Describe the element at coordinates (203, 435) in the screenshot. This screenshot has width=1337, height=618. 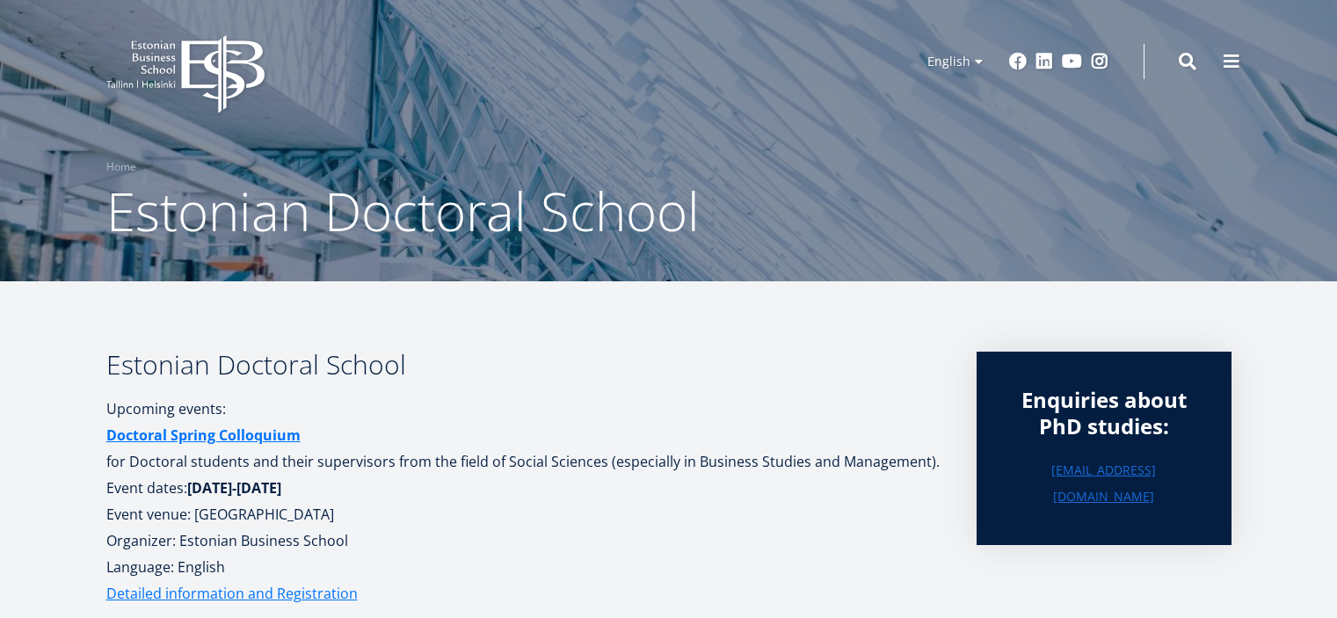
I see `strong: Doctoral Spring Colloquium` at that location.